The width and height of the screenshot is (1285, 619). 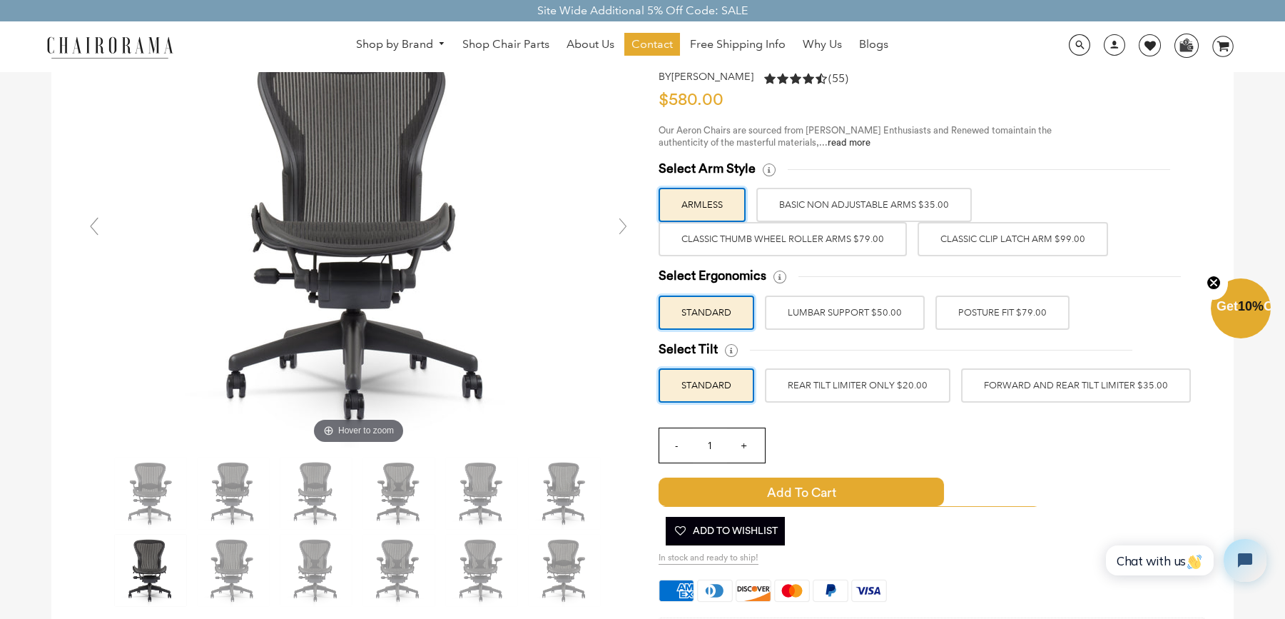 I want to click on span: Chat with us, so click(x=69, y=34).